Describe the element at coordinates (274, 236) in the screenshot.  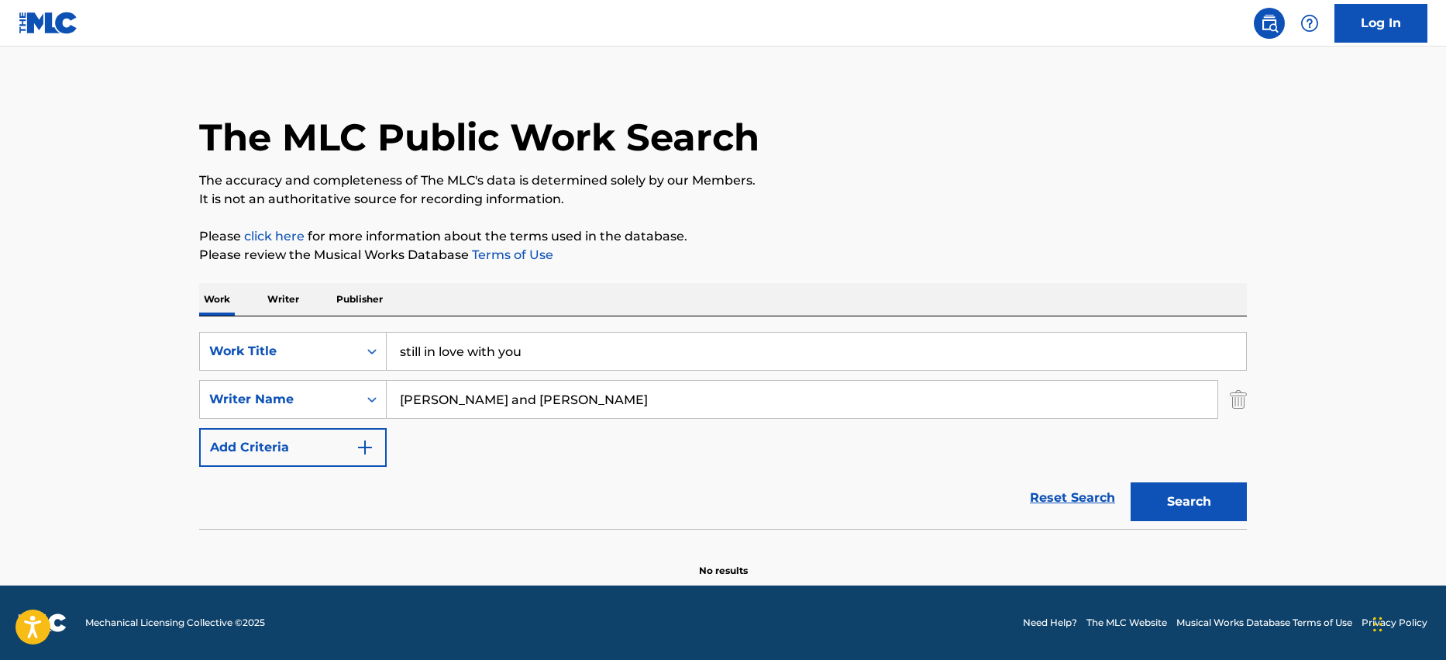
I see `a: click here` at that location.